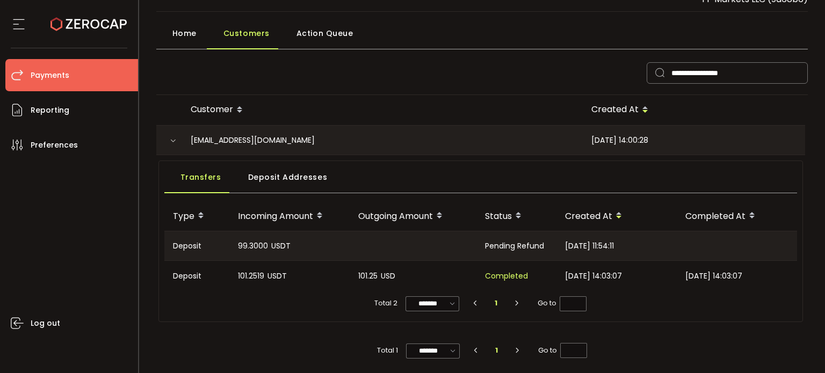 Image resolution: width=825 pixels, height=373 pixels. Describe the element at coordinates (290, 216) in the screenshot. I see `div: Incoming Amount` at that location.